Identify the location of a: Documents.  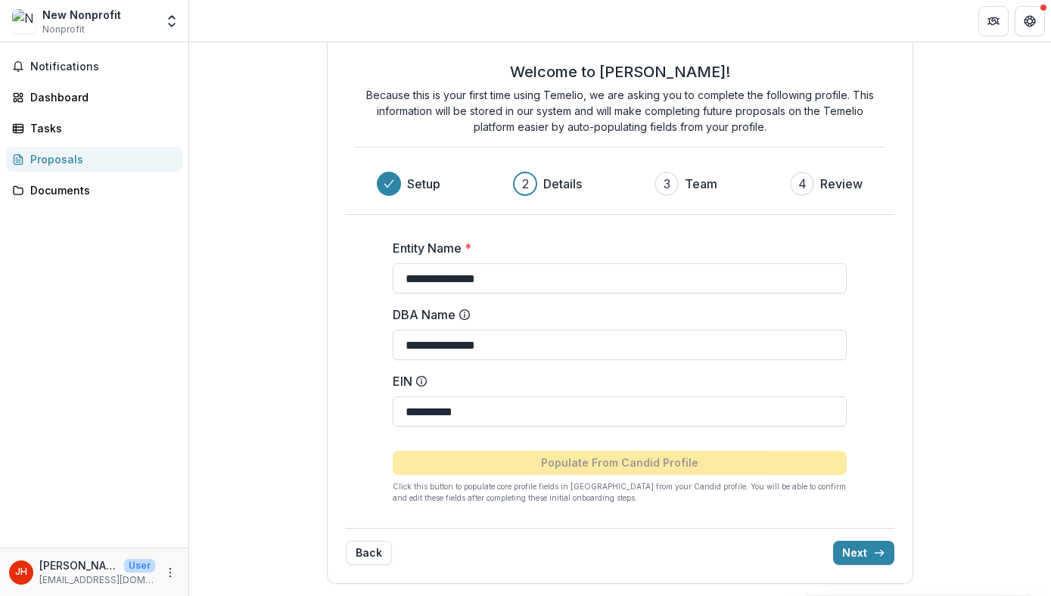
(94, 190).